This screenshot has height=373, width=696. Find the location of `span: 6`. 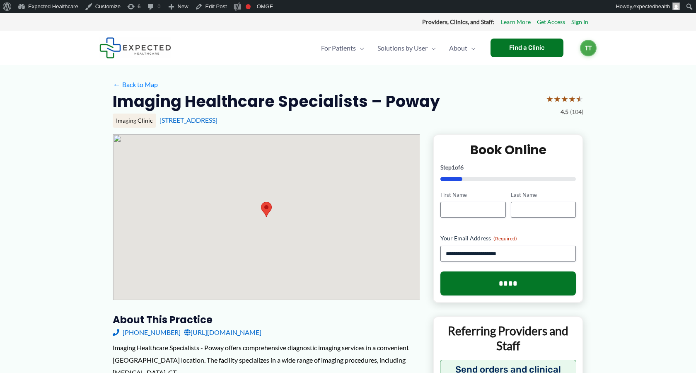

span: 6 is located at coordinates (462, 167).